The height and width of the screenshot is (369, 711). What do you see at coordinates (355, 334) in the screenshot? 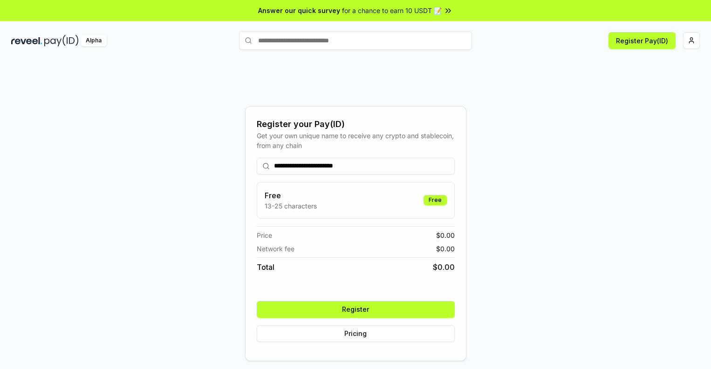
I see `button: Pricing` at bounding box center [355, 334].